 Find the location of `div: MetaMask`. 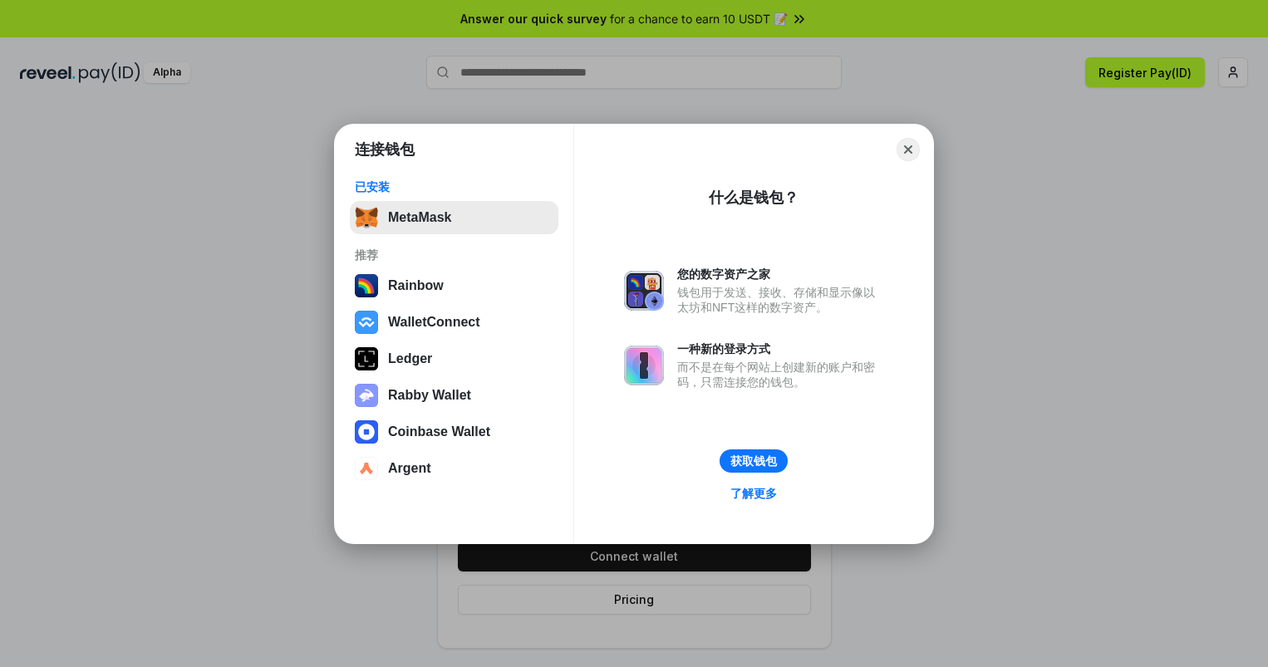

div: MetaMask is located at coordinates (419, 218).